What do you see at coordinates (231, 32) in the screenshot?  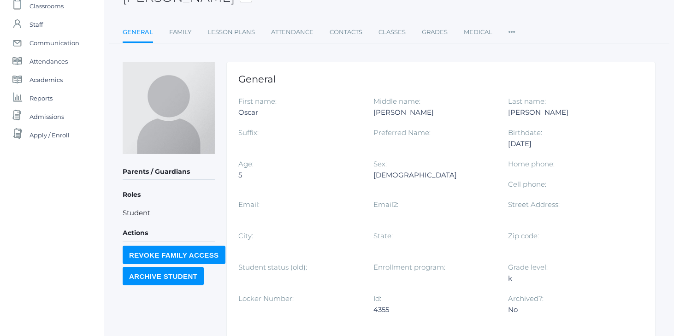 I see `a: Lesson Plans` at bounding box center [231, 32].